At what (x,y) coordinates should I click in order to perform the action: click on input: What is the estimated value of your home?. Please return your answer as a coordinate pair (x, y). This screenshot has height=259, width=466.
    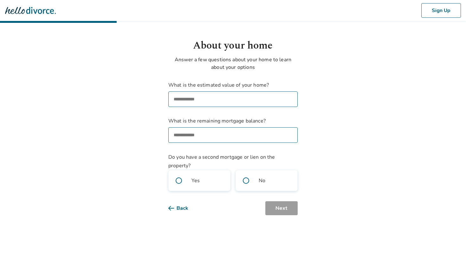
    Looking at the image, I should click on (233, 99).